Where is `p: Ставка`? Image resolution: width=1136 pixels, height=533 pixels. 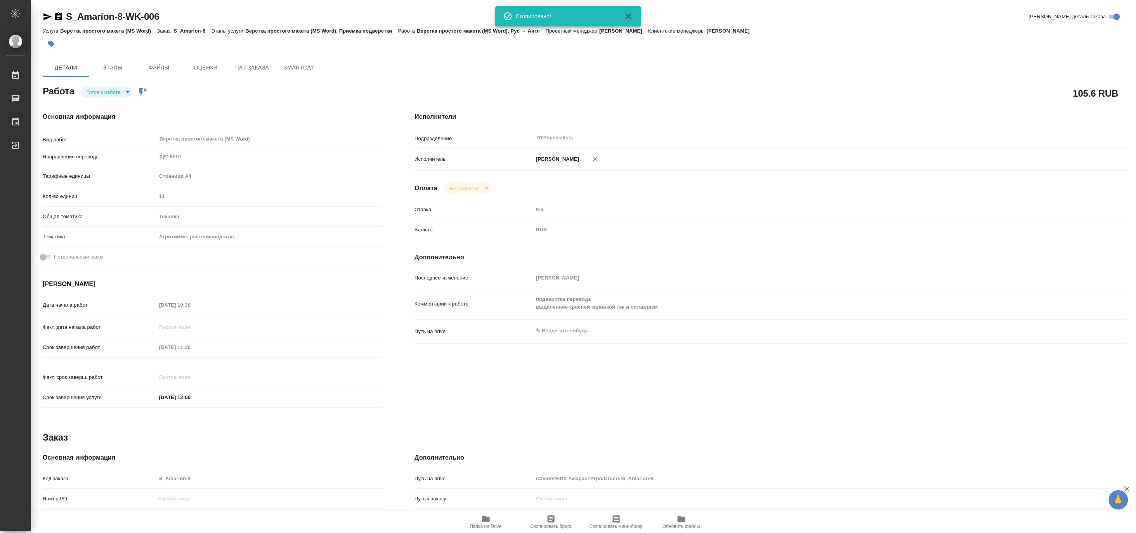 p: Ставка is located at coordinates (474, 210).